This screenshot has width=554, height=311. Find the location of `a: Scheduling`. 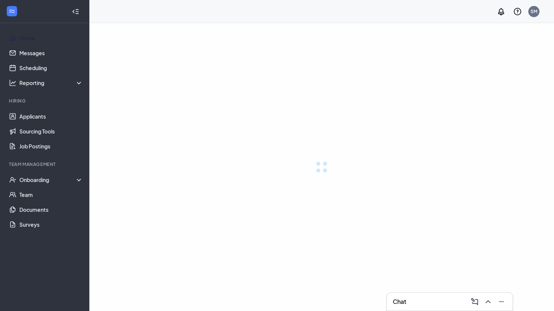

a: Scheduling is located at coordinates (51, 68).